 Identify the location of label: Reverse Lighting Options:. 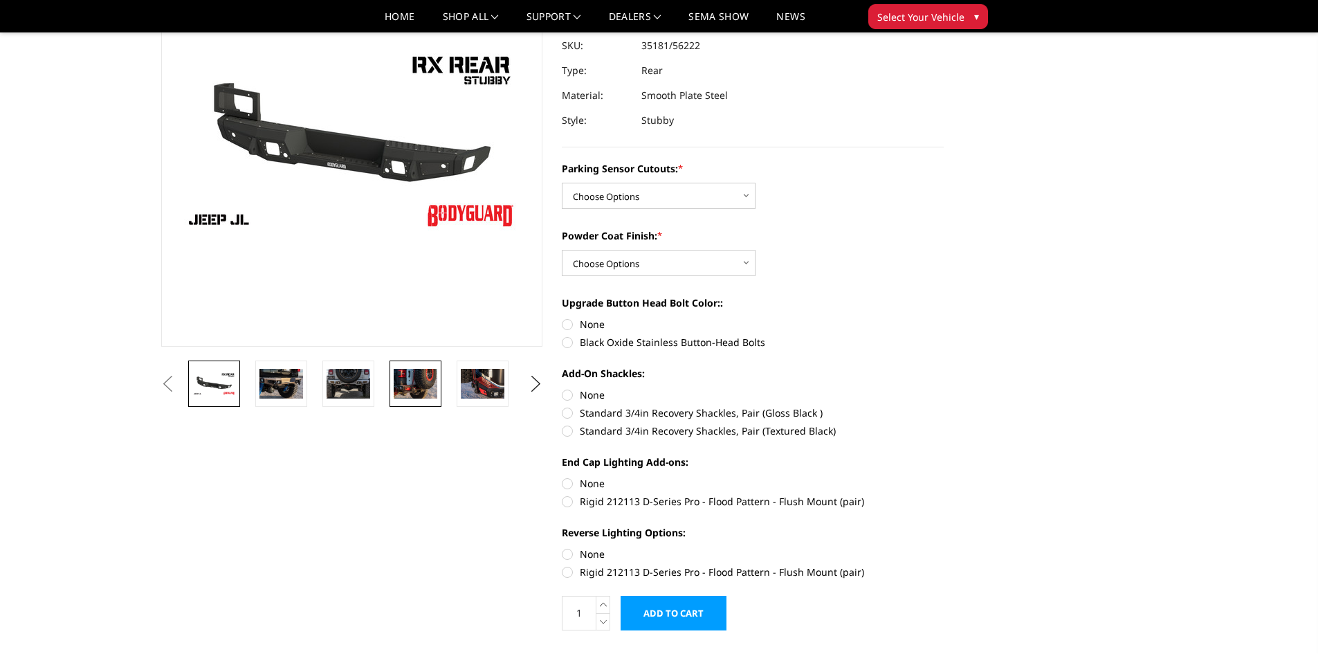
(753, 532).